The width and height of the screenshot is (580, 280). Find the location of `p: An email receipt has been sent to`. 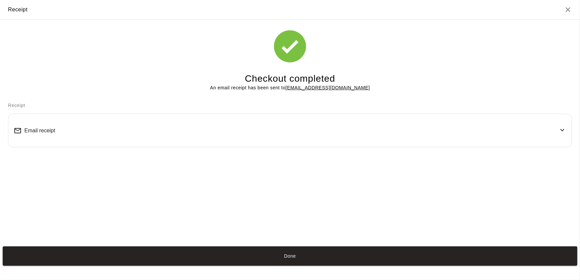

p: An email receipt has been sent to is located at coordinates (290, 88).